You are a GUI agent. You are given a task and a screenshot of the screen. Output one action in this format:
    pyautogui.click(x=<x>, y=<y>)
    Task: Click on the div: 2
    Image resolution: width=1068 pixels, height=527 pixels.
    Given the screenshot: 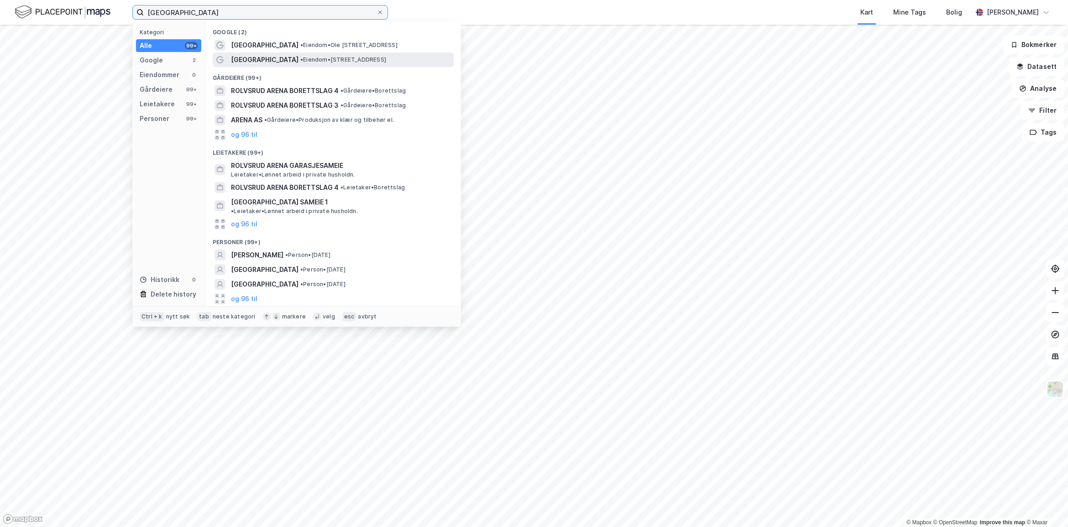 What is the action you would take?
    pyautogui.click(x=194, y=60)
    